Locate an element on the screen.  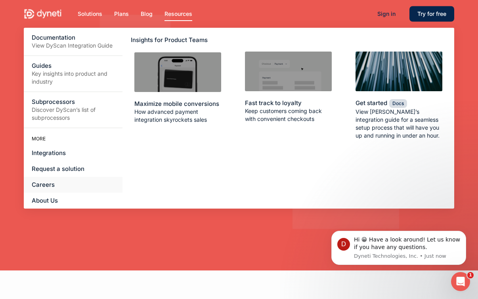
small: View DyScan Integration Guide is located at coordinates (73, 46).